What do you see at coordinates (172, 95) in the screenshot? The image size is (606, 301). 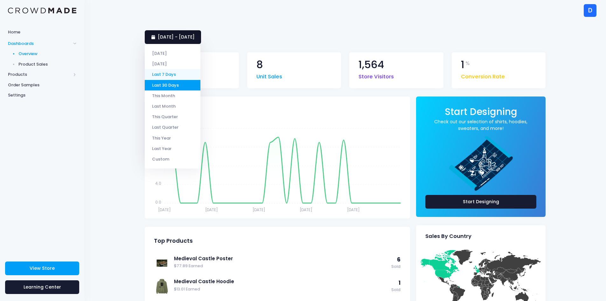 I see `li: This Month` at bounding box center [172, 95].